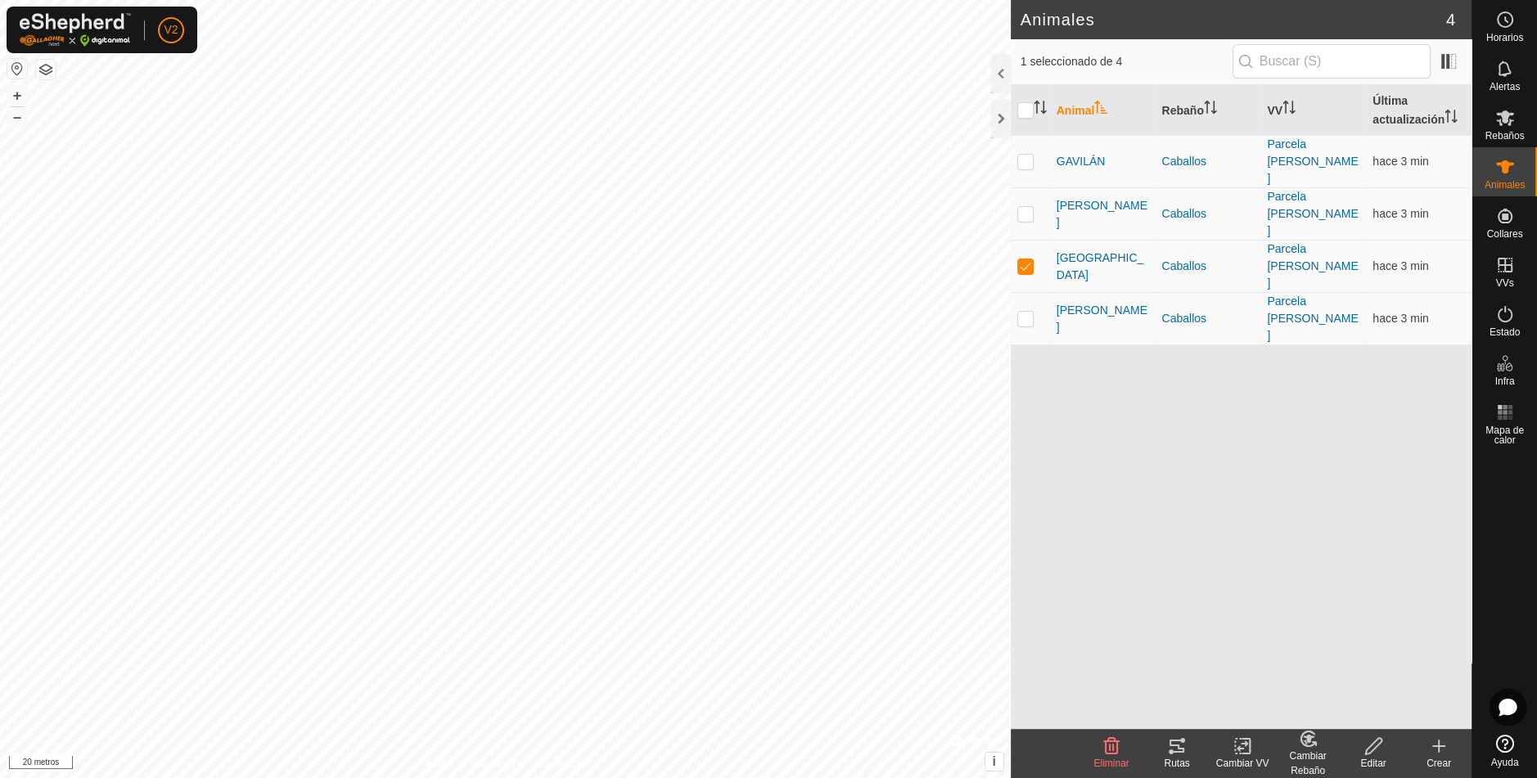 The height and width of the screenshot is (778, 1537). What do you see at coordinates (467, 764) in the screenshot?
I see `a: Política de Privacidad` at bounding box center [467, 764].